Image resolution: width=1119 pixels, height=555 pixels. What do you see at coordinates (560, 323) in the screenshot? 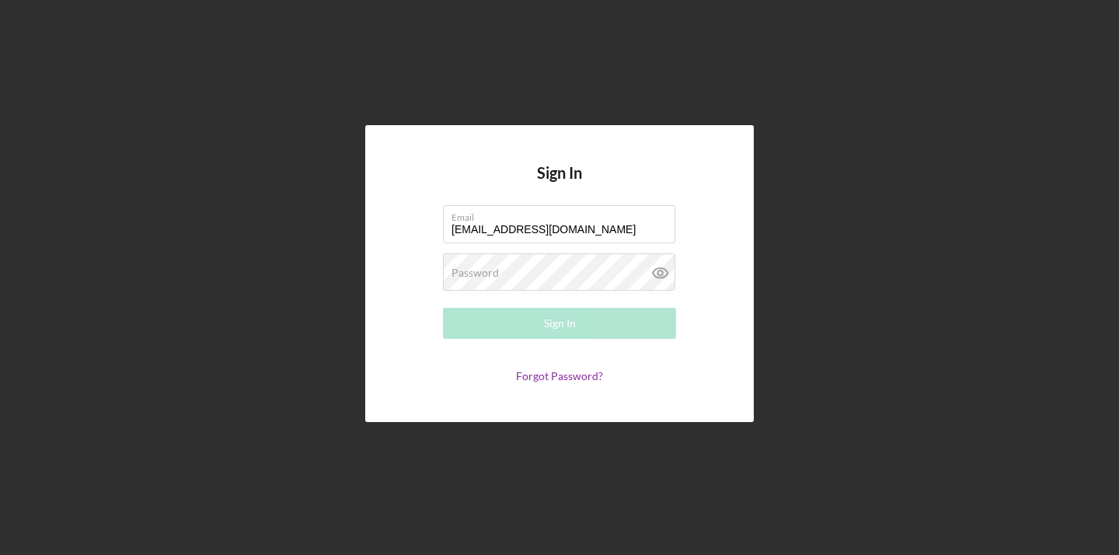
I see `div: Sign In` at bounding box center [560, 323].